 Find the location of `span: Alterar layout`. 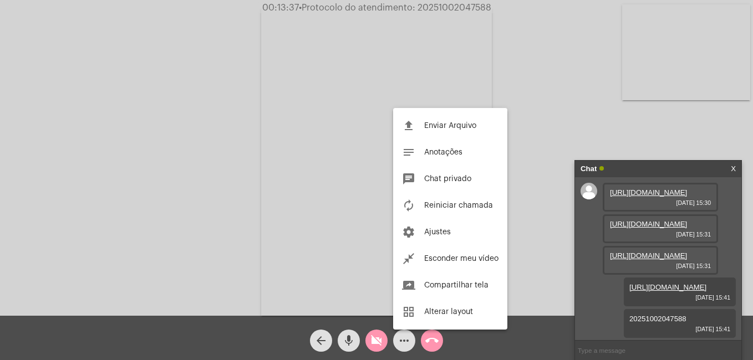

span: Alterar layout is located at coordinates (448, 312).